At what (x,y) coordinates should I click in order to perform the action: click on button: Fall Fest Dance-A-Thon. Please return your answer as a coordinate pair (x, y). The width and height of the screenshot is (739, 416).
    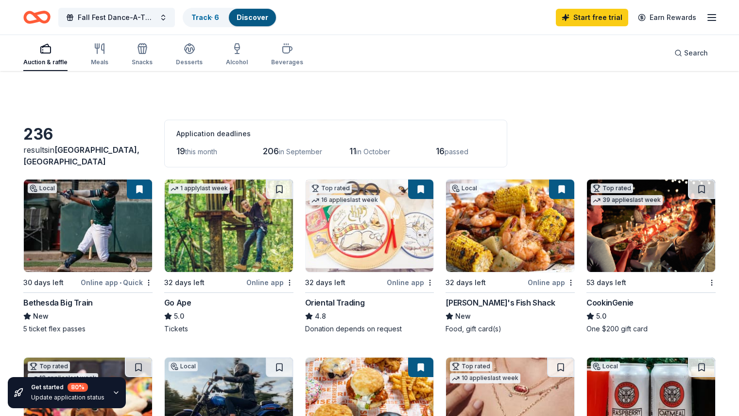
    Looking at the image, I should click on (117, 18).